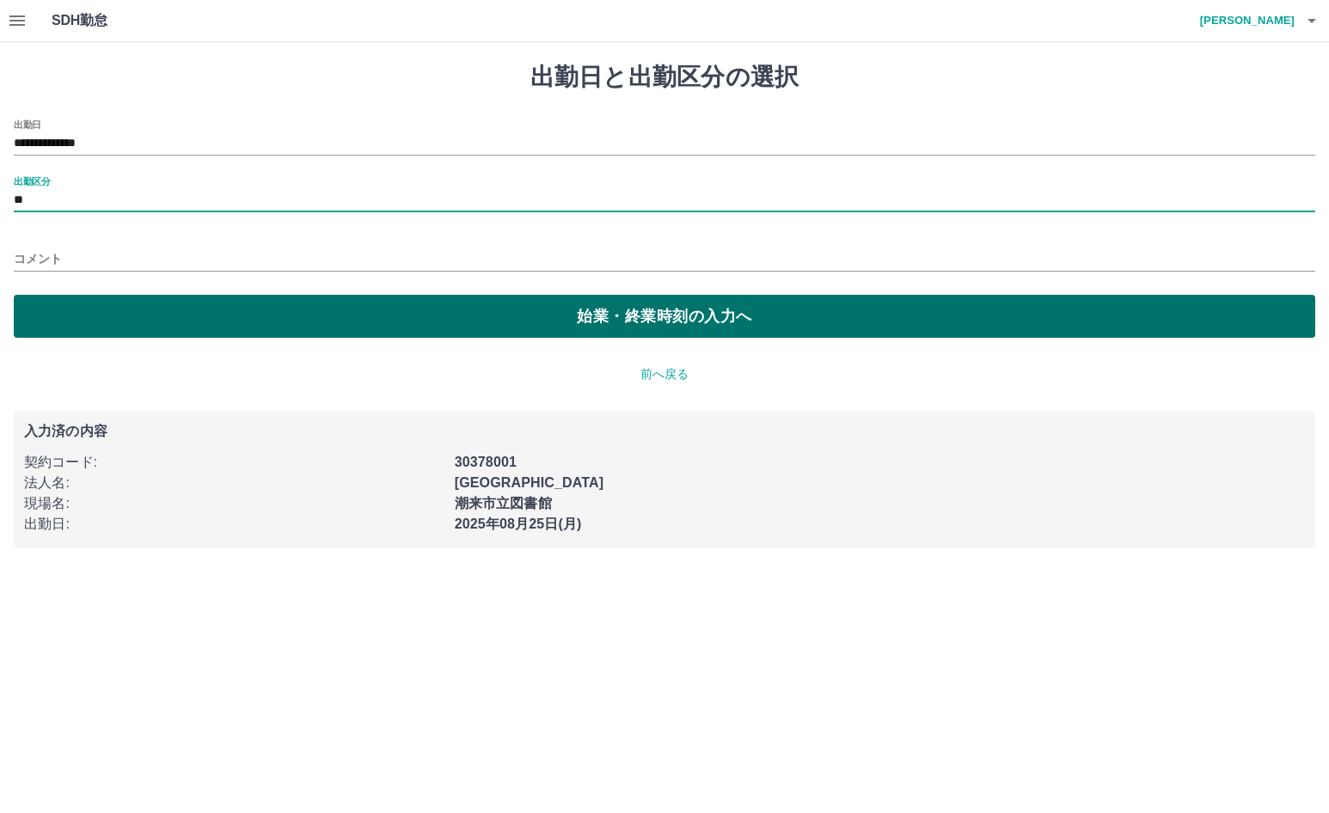  What do you see at coordinates (234, 504) in the screenshot?
I see `p: 現場名 :` at bounding box center [234, 504].